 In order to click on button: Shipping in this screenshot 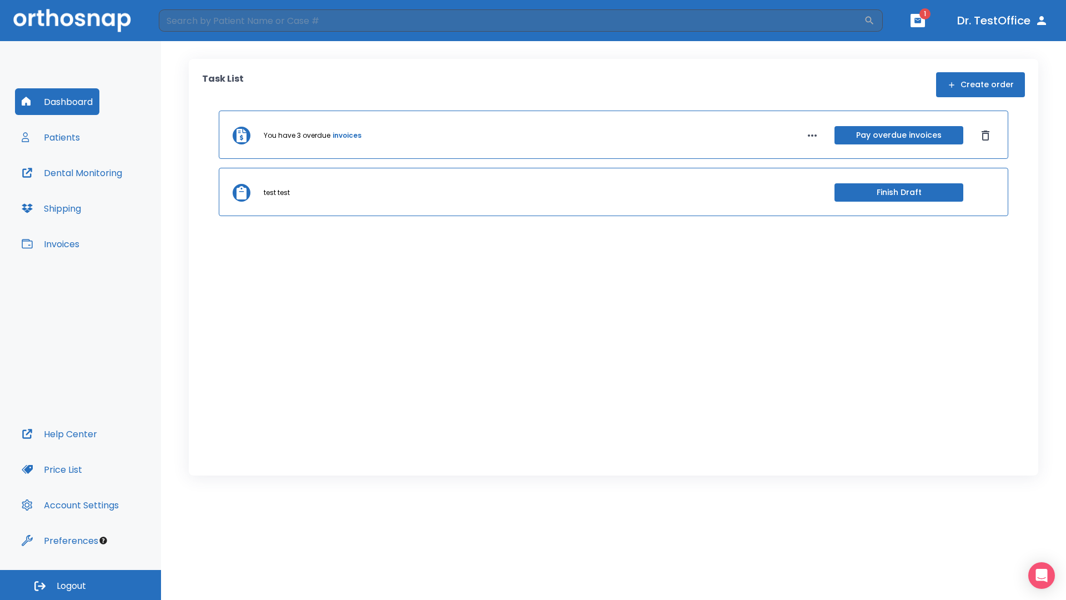, I will do `click(51, 208)`.